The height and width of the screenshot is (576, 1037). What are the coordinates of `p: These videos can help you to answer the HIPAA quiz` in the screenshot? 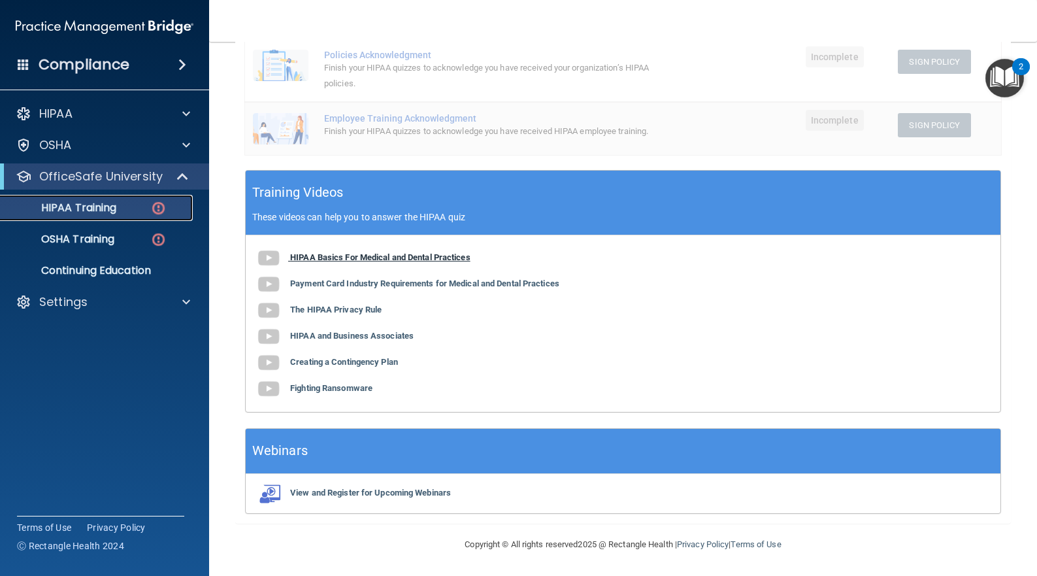 It's located at (623, 217).